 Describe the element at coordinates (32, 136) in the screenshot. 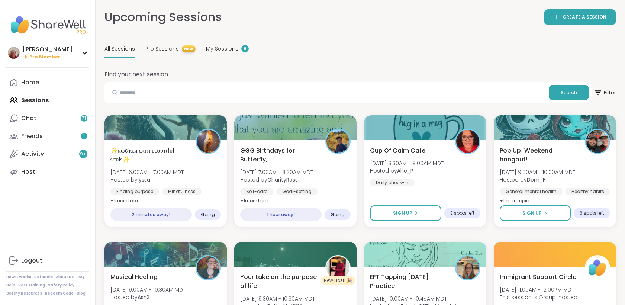

I see `div: Friends` at that location.